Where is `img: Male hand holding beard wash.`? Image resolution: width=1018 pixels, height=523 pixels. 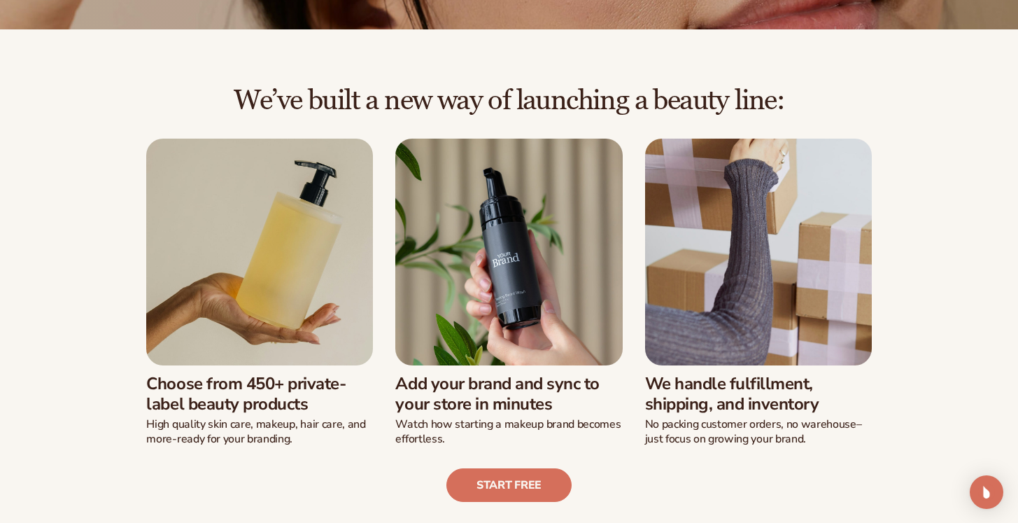 img: Male hand holding beard wash. is located at coordinates (509, 252).